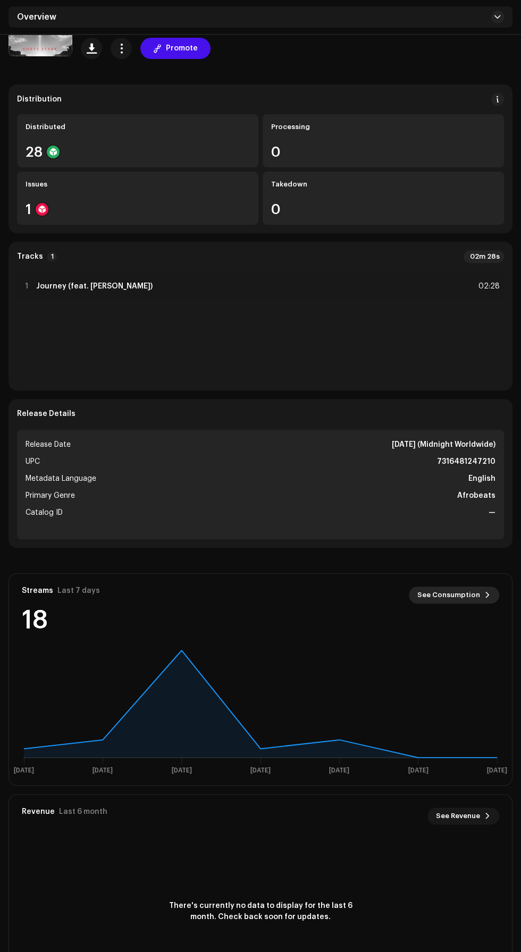 This screenshot has width=521, height=952. What do you see at coordinates (458, 816) in the screenshot?
I see `span: See Revenue` at bounding box center [458, 816].